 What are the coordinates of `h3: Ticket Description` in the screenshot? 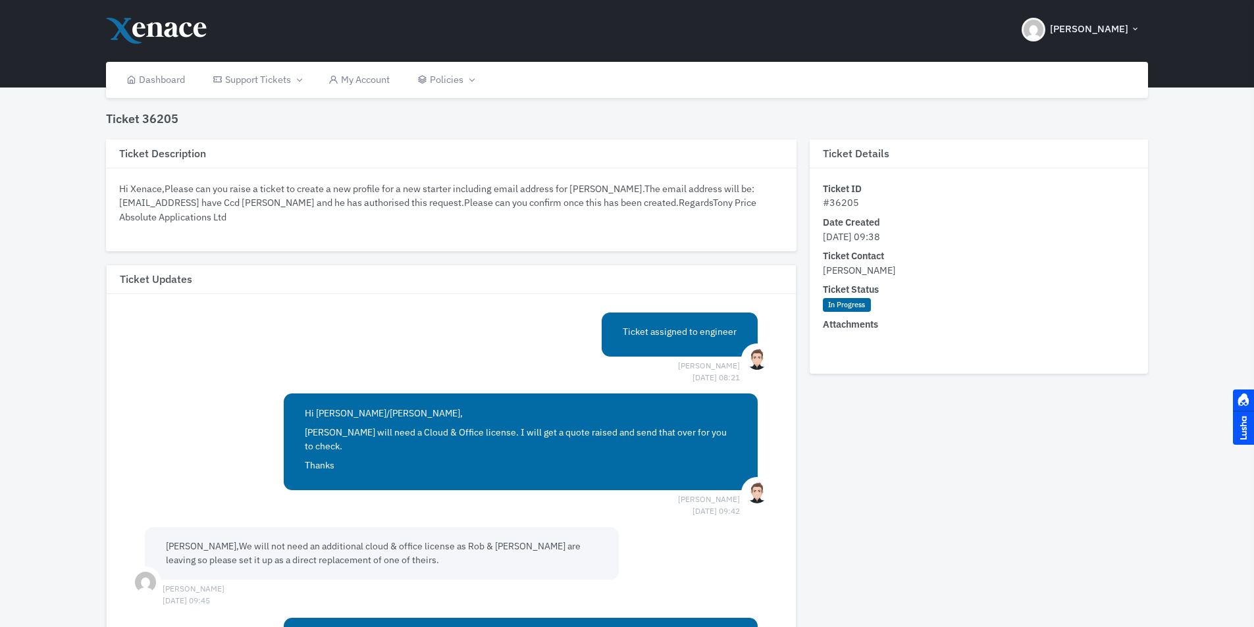 It's located at (451, 154).